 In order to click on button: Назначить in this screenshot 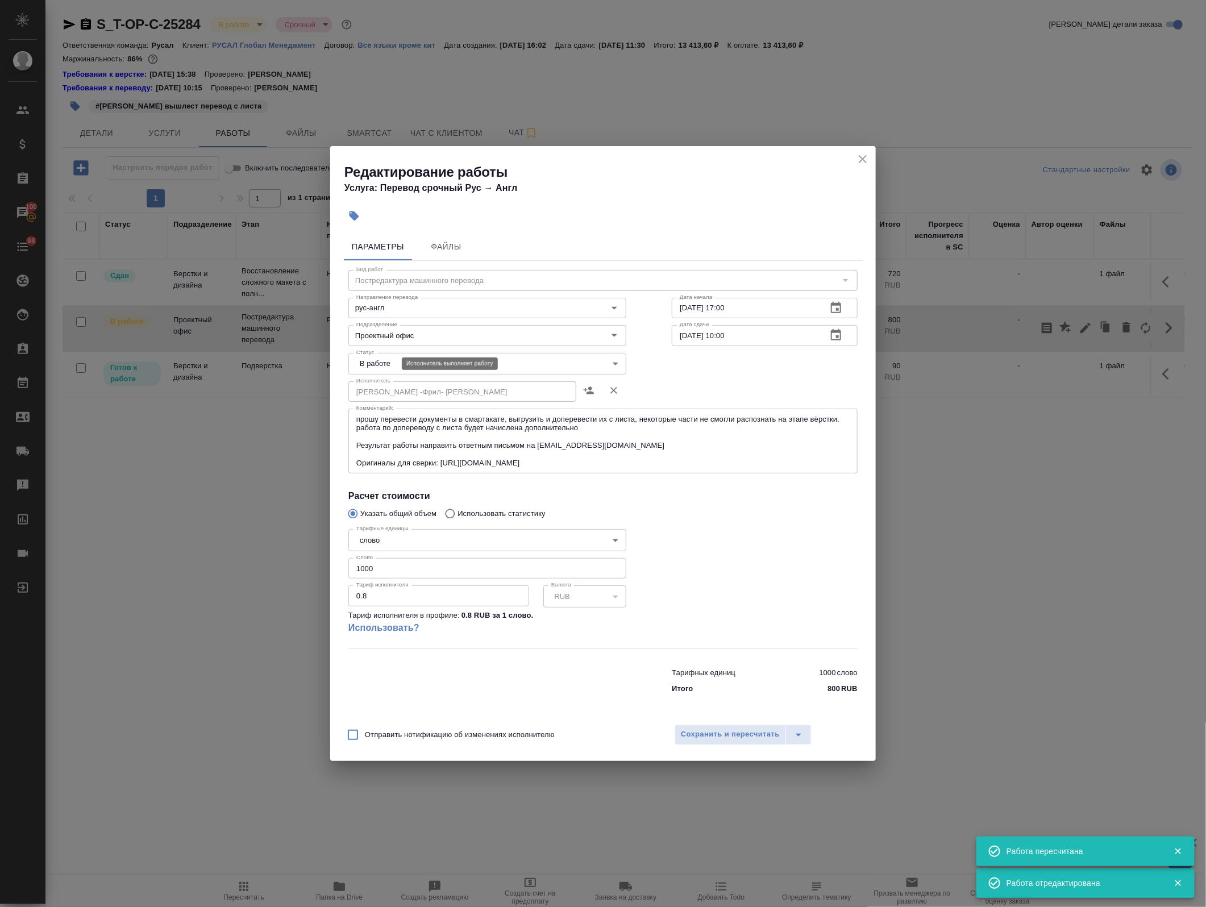, I will do `click(589, 390)`.